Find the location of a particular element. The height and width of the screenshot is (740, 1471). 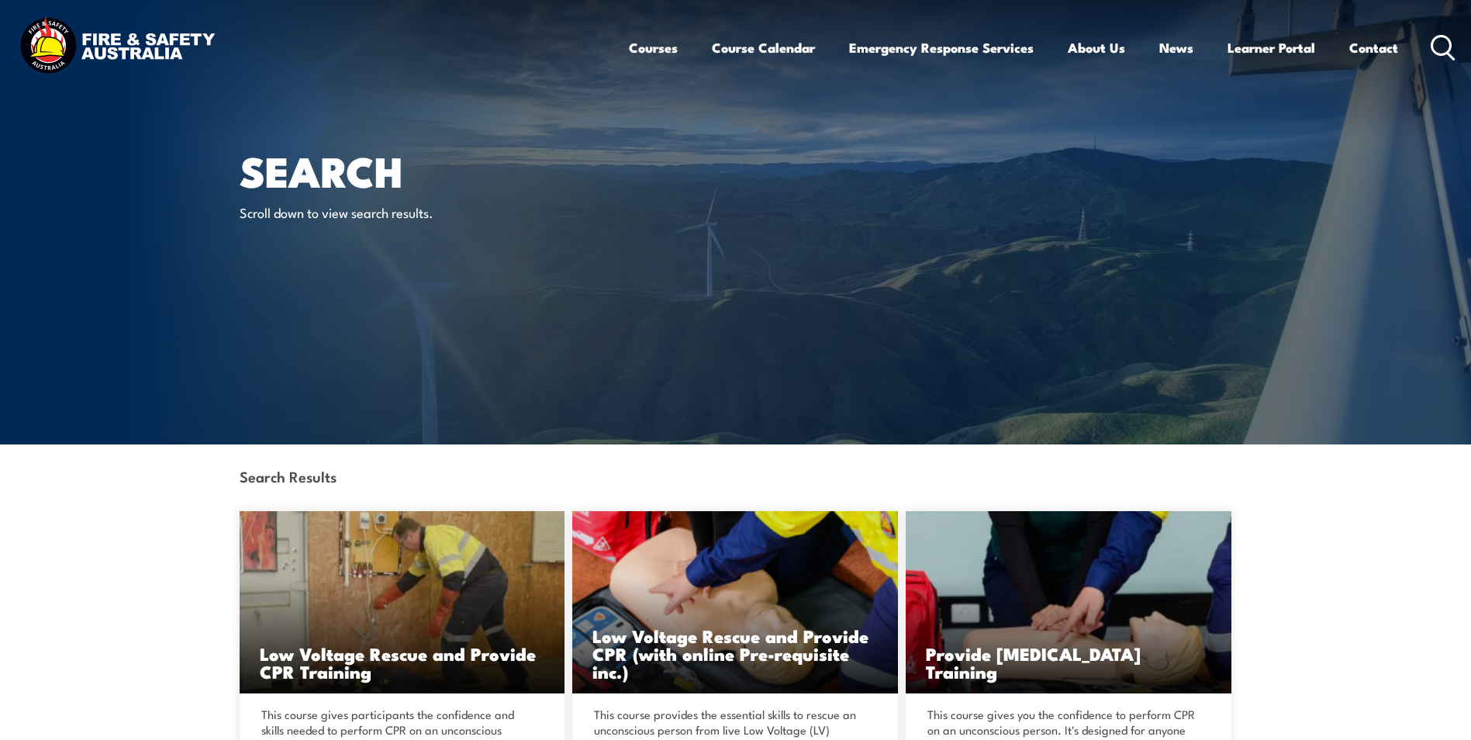

h3: Low Voltage Rescue and Provide CPR Training is located at coordinates (402, 662).